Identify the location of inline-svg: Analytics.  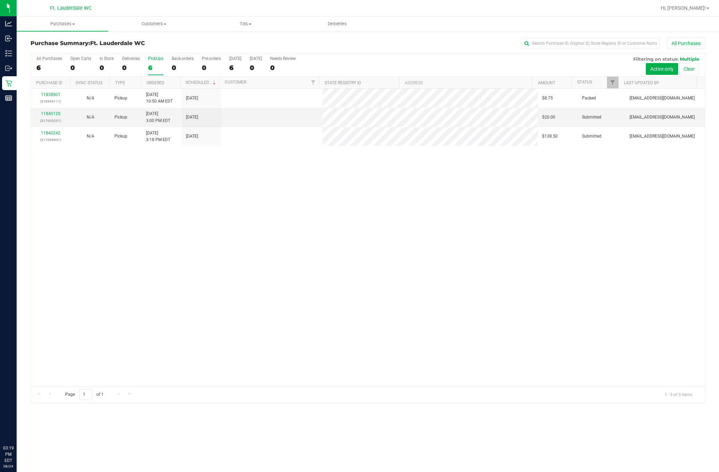
(9, 24).